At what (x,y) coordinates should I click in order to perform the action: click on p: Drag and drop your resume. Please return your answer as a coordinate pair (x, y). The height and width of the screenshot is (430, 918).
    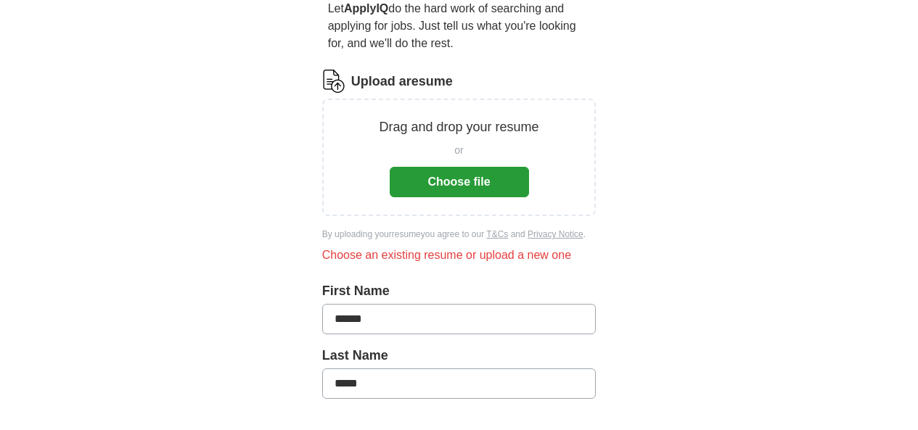
    Looking at the image, I should click on (459, 127).